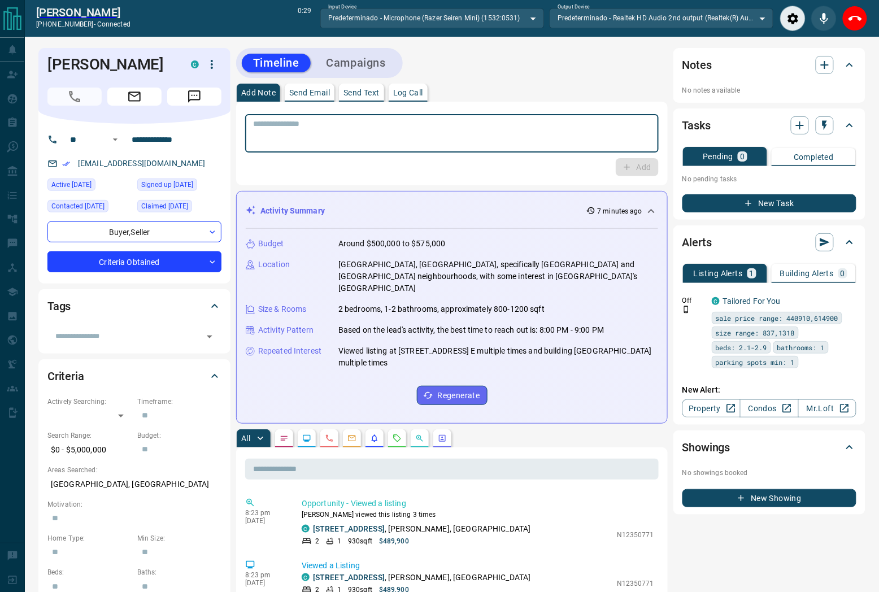 This screenshot has height=592, width=879. What do you see at coordinates (134, 306) in the screenshot?
I see `div: Tags` at bounding box center [134, 306].